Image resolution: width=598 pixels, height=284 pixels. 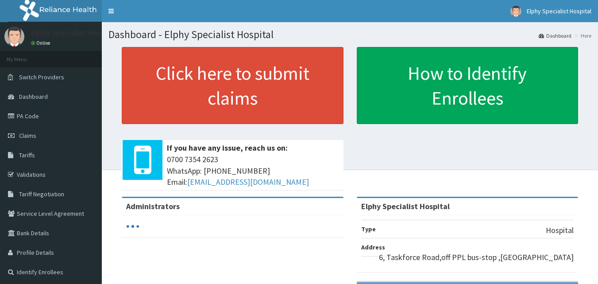 I want to click on a: Click here to submit claims, so click(x=232, y=85).